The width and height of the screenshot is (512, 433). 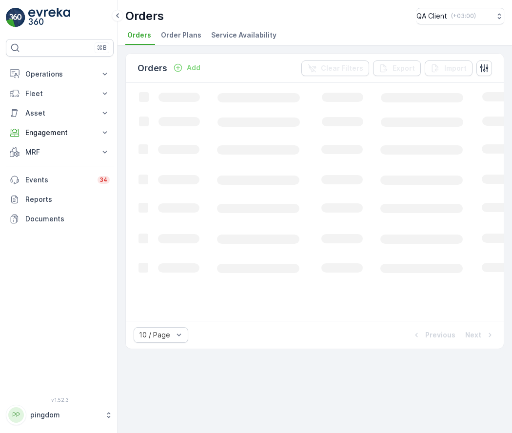 I want to click on button: Next, so click(x=480, y=335).